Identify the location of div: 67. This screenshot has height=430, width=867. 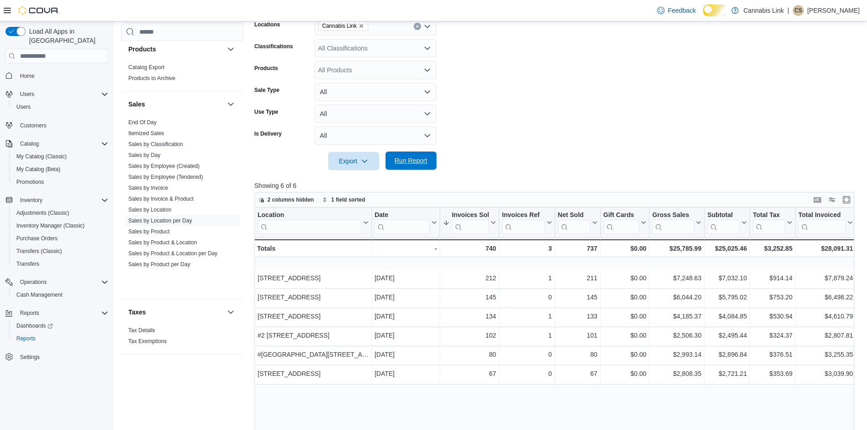
(577, 374).